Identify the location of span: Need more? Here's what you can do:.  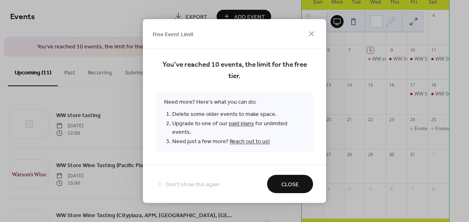
(234, 122).